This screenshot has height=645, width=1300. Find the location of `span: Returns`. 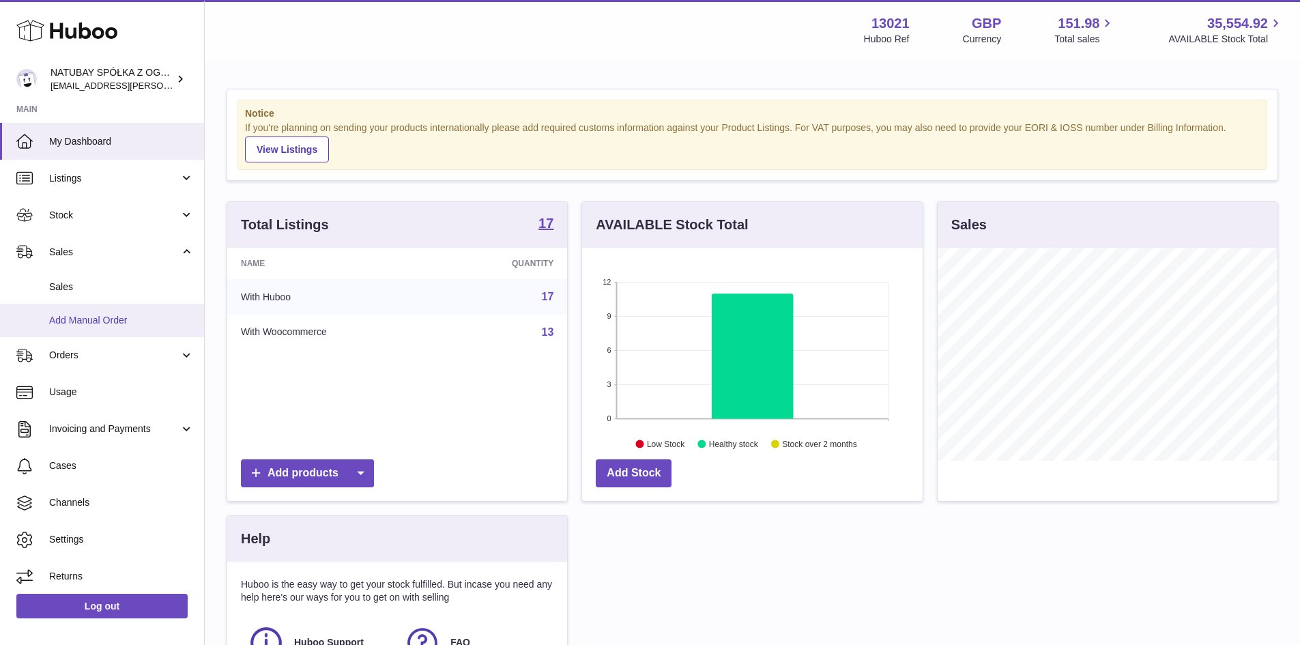

span: Returns is located at coordinates (121, 576).